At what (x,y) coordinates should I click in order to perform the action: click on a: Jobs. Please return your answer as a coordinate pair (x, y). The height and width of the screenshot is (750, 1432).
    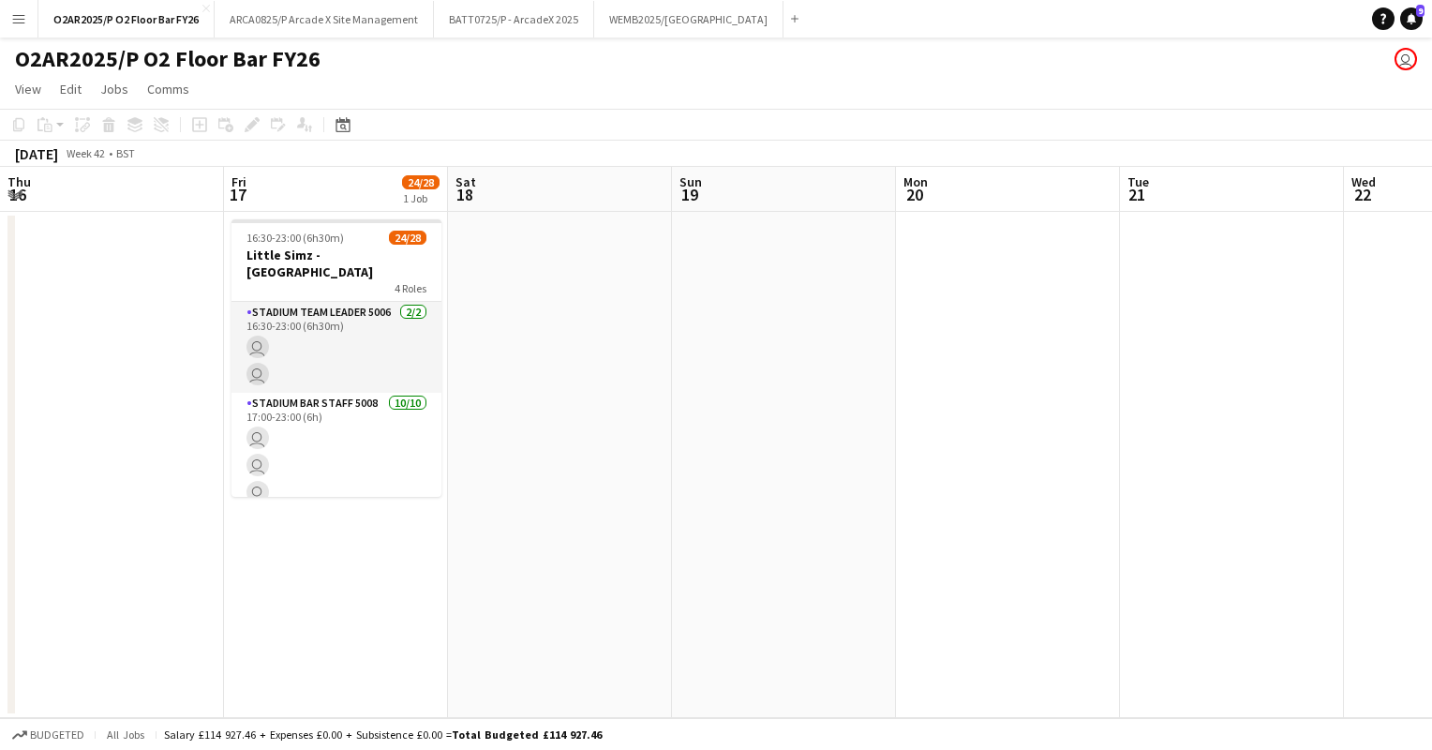
    Looking at the image, I should click on (114, 89).